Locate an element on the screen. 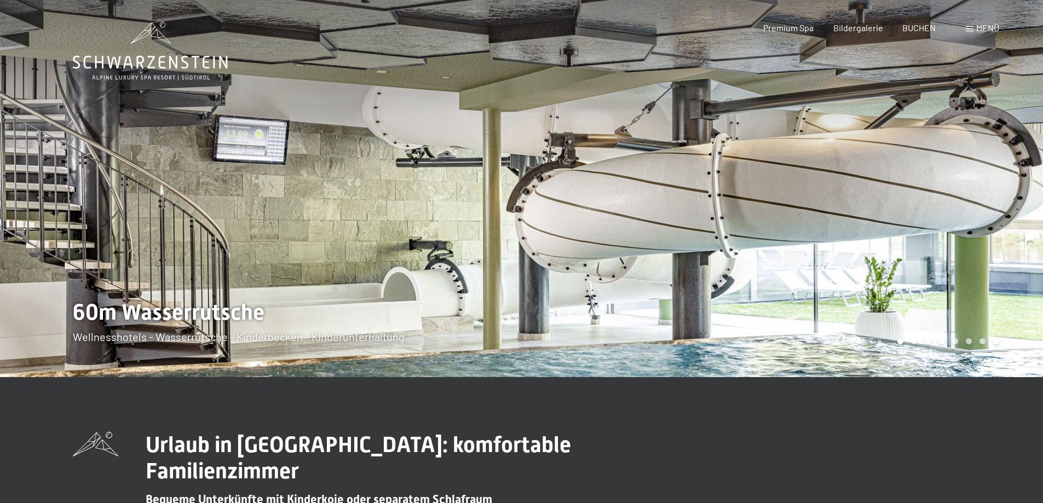 The height and width of the screenshot is (503, 1043). a: Bildergalerie is located at coordinates (858, 27).